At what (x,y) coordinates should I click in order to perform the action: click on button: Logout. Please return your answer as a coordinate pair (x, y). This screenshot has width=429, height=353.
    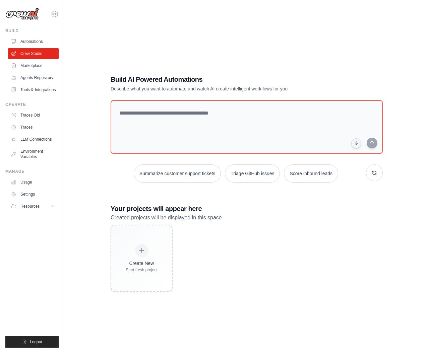
    Looking at the image, I should click on (32, 342).